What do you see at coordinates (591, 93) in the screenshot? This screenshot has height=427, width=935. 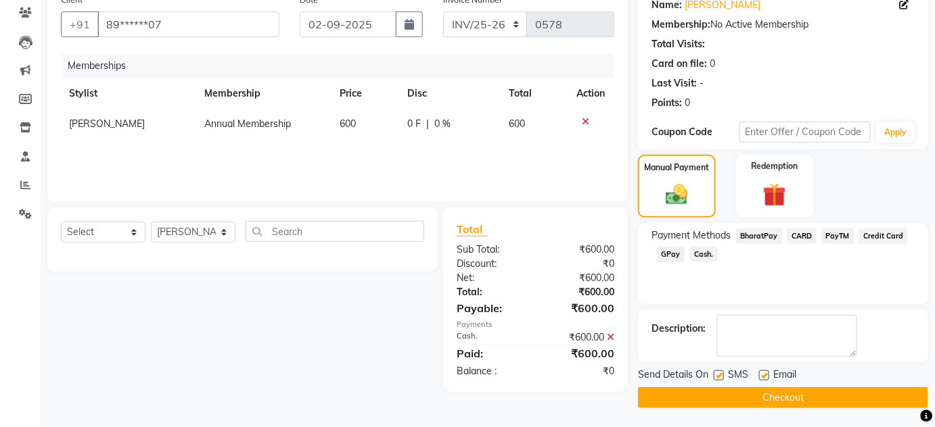 I see `th: Action` at bounding box center [591, 93].